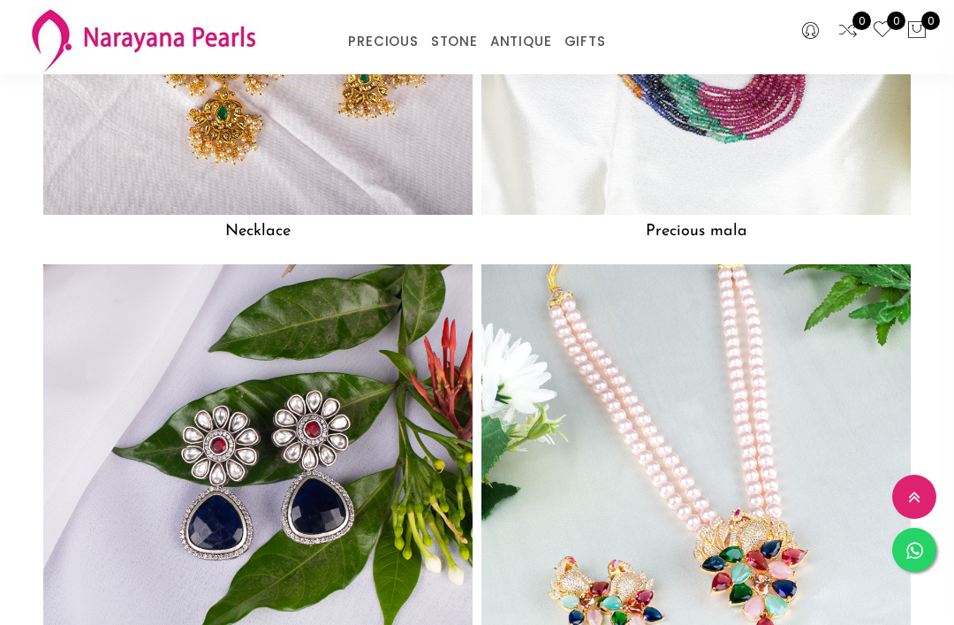 The width and height of the screenshot is (954, 625). Describe the element at coordinates (383, 42) in the screenshot. I see `a: PRECIOUS` at that location.